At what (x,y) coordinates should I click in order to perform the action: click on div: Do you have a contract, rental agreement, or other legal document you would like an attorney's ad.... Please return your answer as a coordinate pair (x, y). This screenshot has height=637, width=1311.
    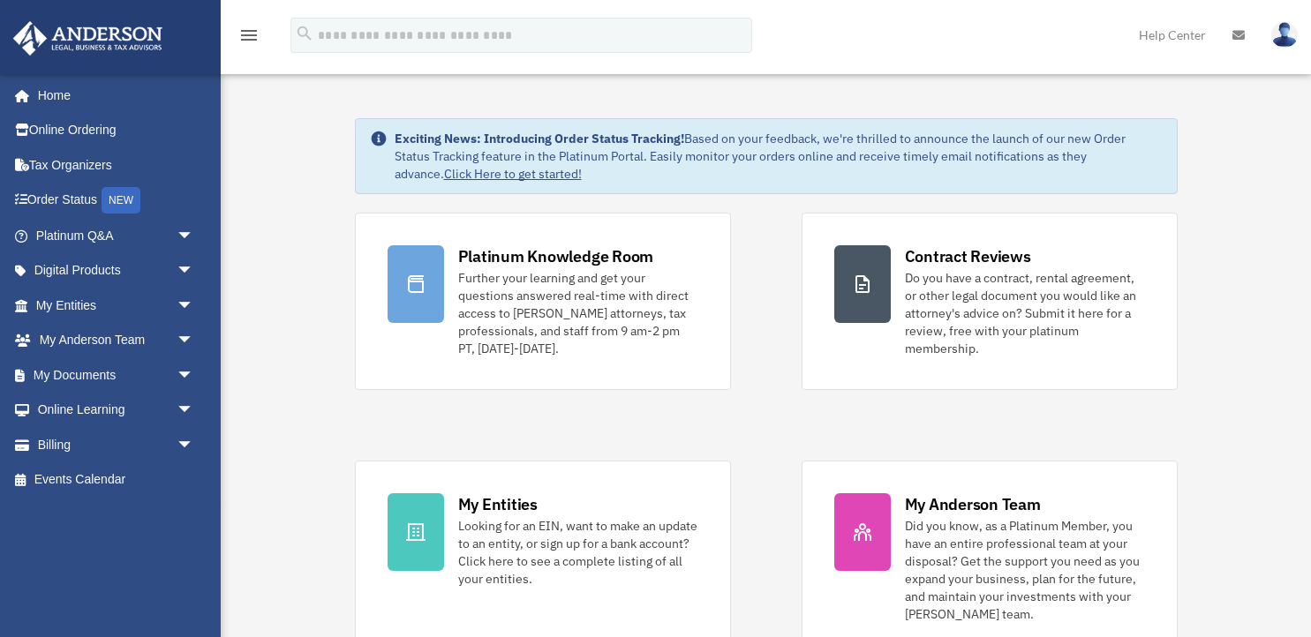
    Looking at the image, I should click on (1025, 313).